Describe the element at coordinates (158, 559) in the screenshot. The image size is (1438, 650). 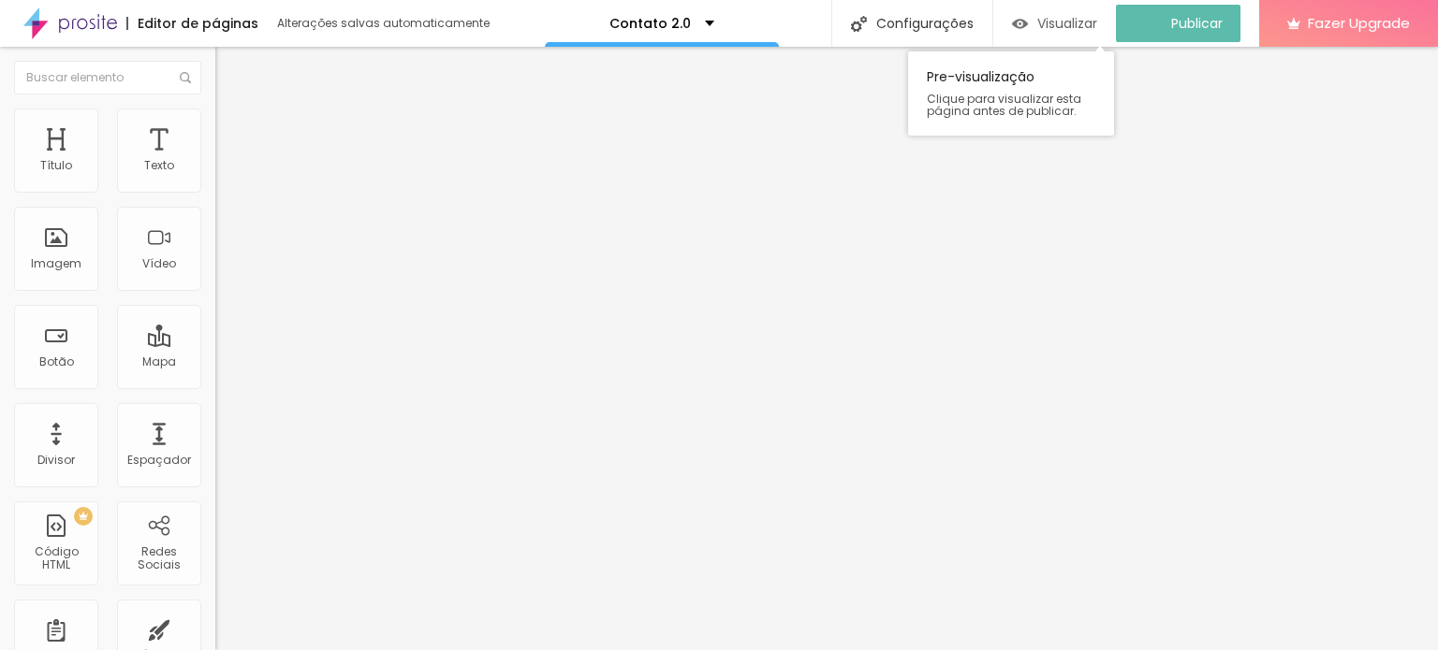
I see `div: Redes Sociais` at that location.